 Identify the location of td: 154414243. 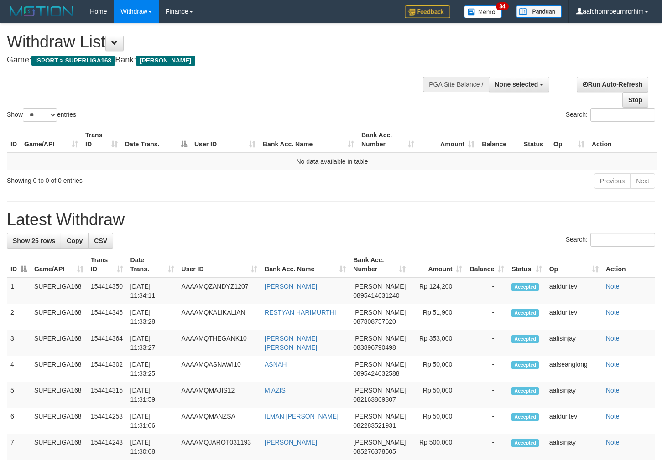
(107, 447).